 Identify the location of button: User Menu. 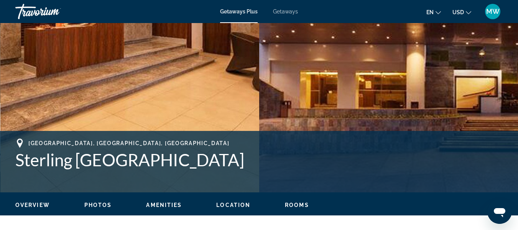
(493, 12).